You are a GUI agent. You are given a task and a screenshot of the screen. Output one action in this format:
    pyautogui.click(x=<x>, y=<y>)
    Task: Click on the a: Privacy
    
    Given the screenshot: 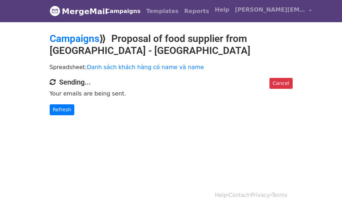 What is the action you would take?
    pyautogui.click(x=260, y=195)
    